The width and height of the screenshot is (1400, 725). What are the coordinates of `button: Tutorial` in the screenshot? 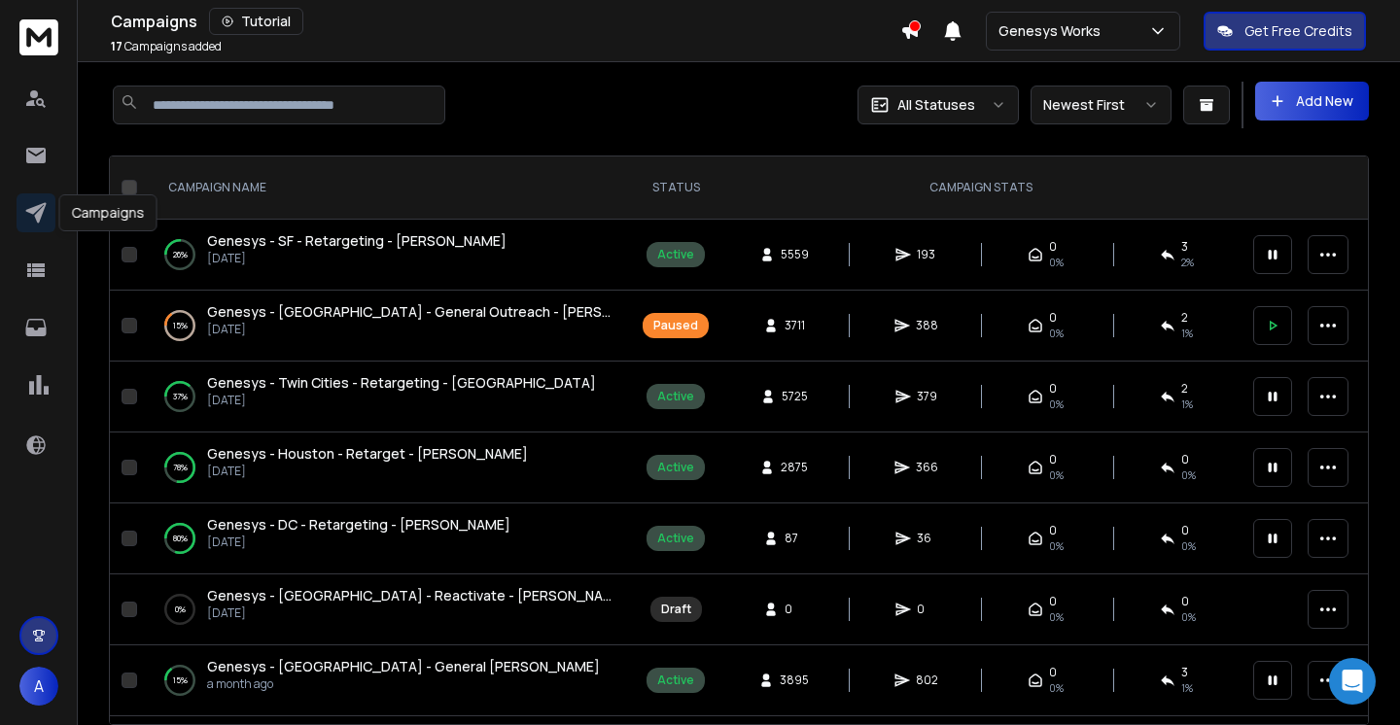 It's located at (256, 21).